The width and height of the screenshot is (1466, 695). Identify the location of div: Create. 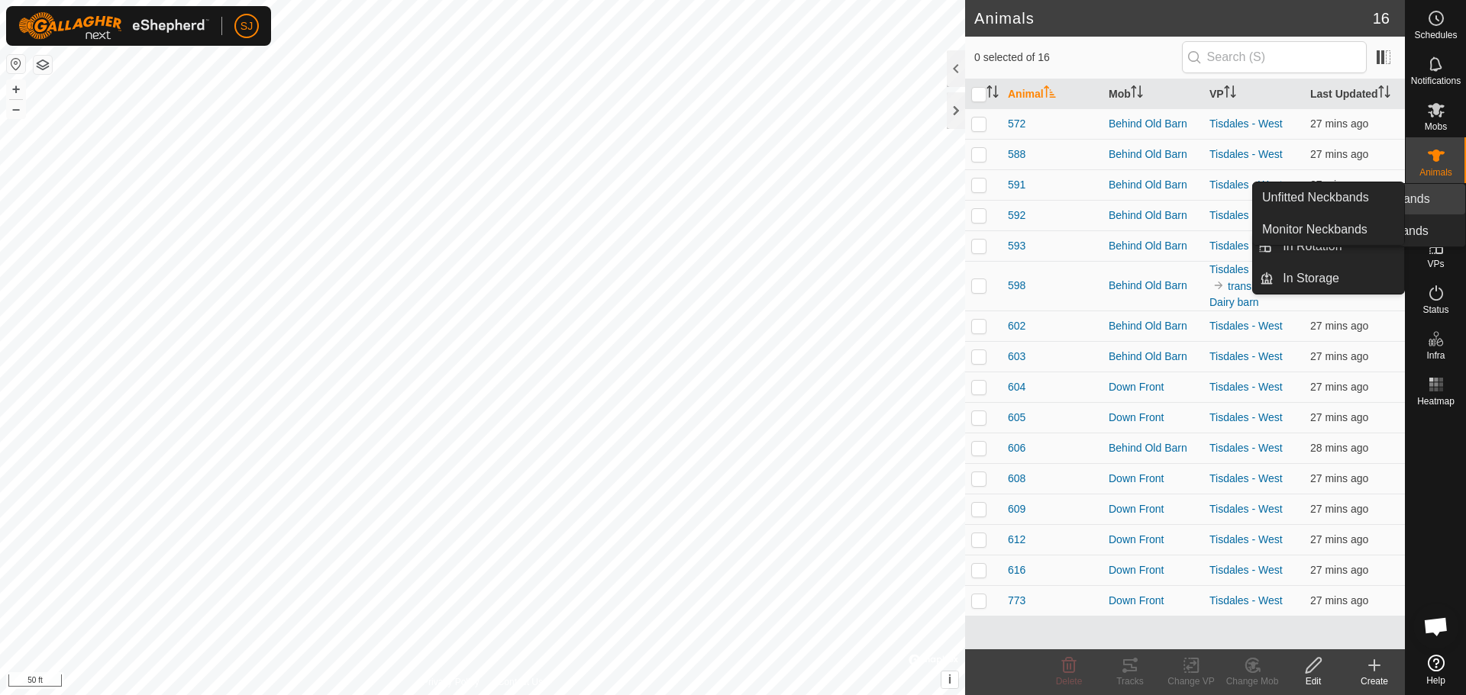
(1374, 682).